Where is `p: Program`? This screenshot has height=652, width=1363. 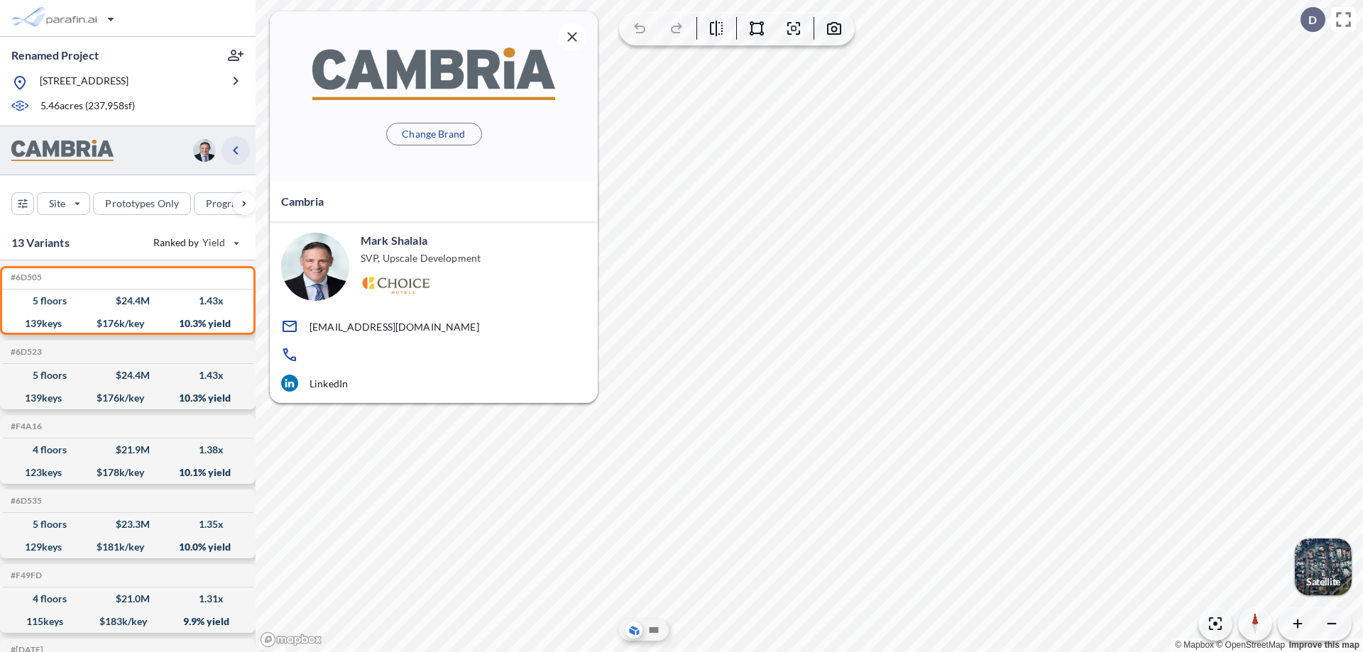
p: Program is located at coordinates (226, 204).